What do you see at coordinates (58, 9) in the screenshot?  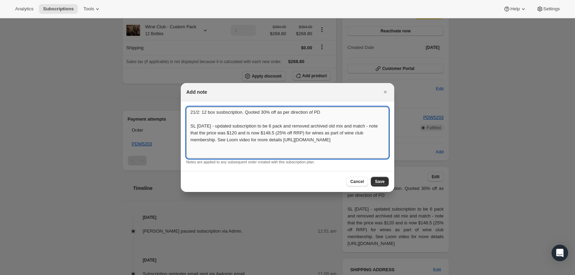 I see `button: Subscriptions` at bounding box center [58, 9].